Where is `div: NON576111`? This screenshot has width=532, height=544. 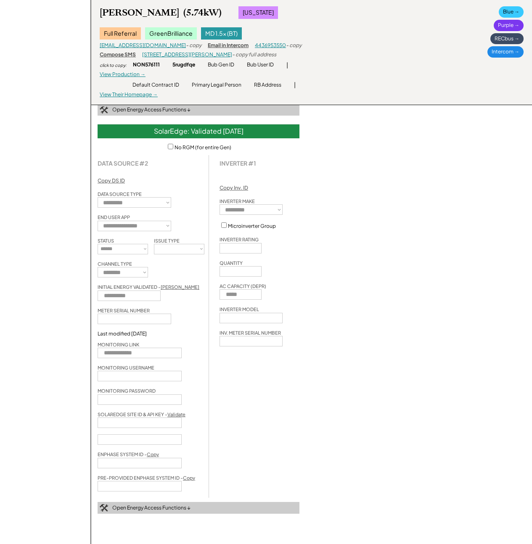 div: NON576111 is located at coordinates (146, 65).